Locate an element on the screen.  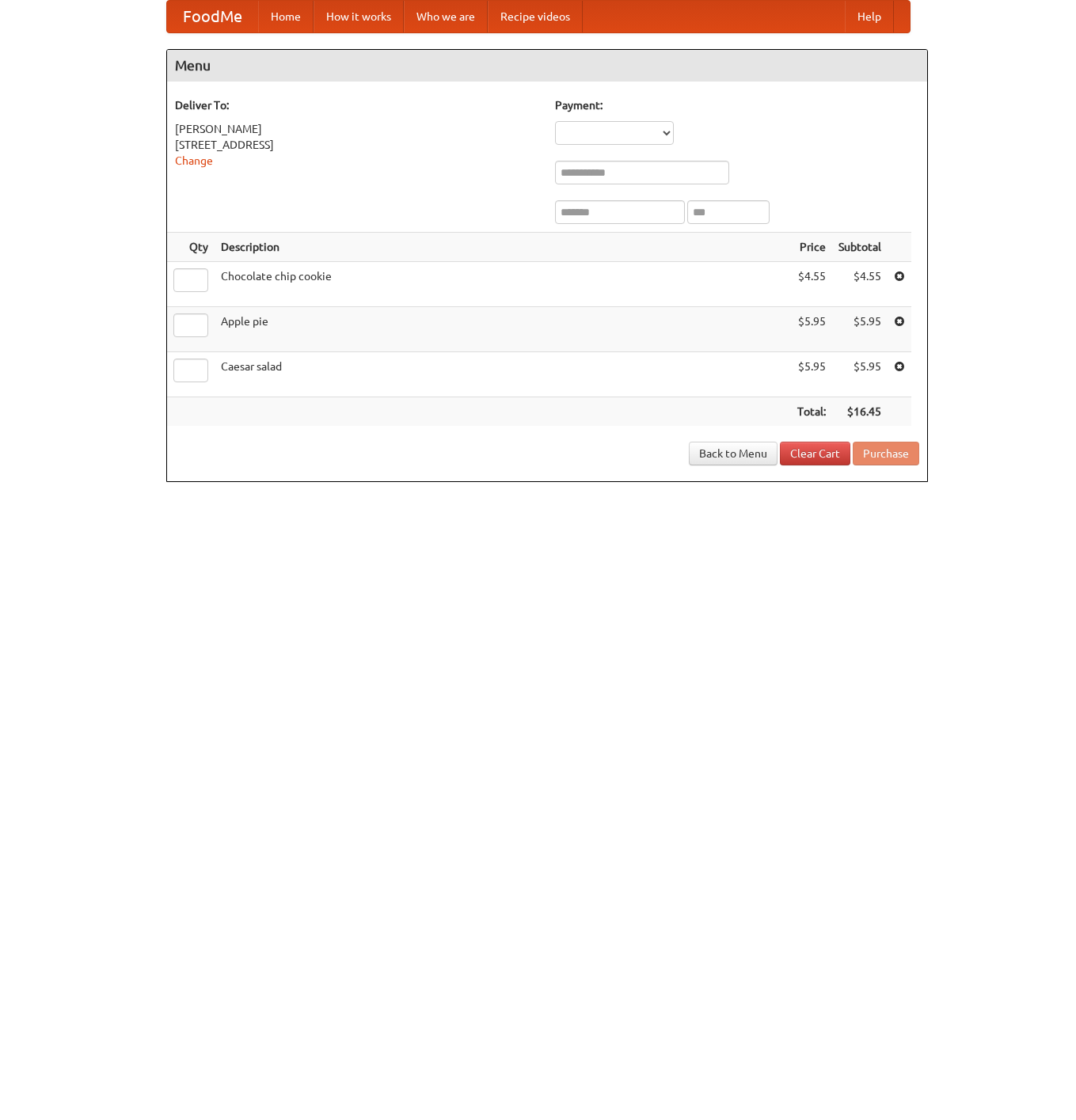
th: Subtotal is located at coordinates (860, 247).